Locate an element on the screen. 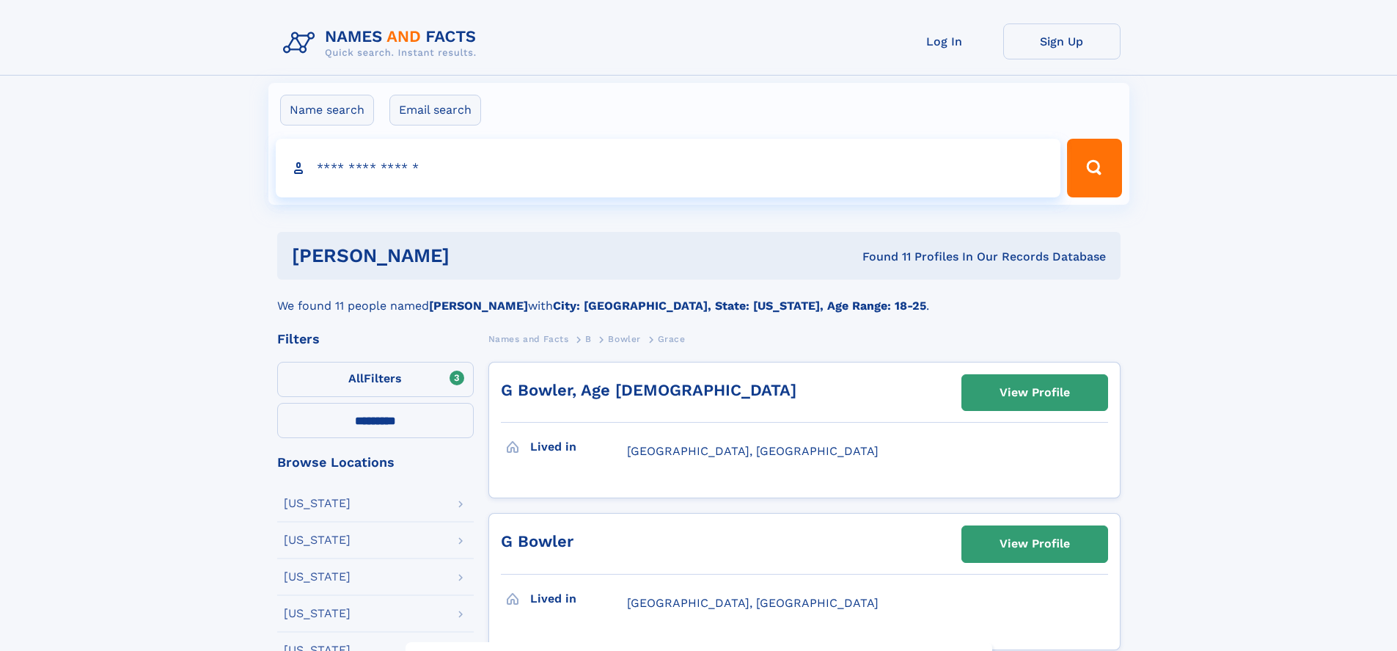 This screenshot has height=651, width=1397. label: Email search is located at coordinates (435, 110).